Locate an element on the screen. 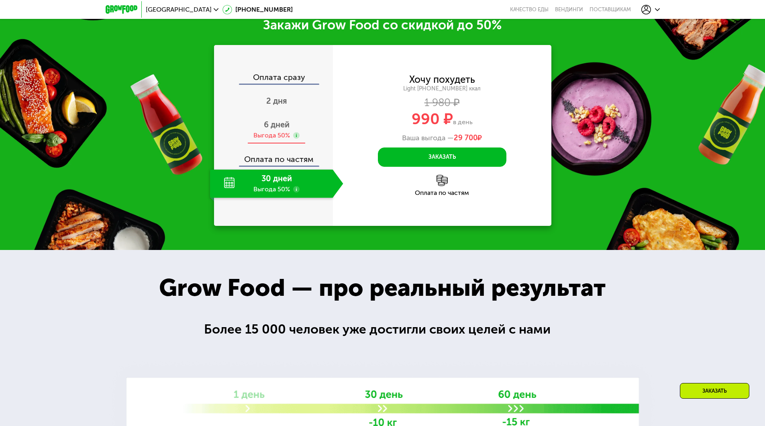 The height and width of the screenshot is (426, 765). div: Выгода 50% is located at coordinates (271, 135).